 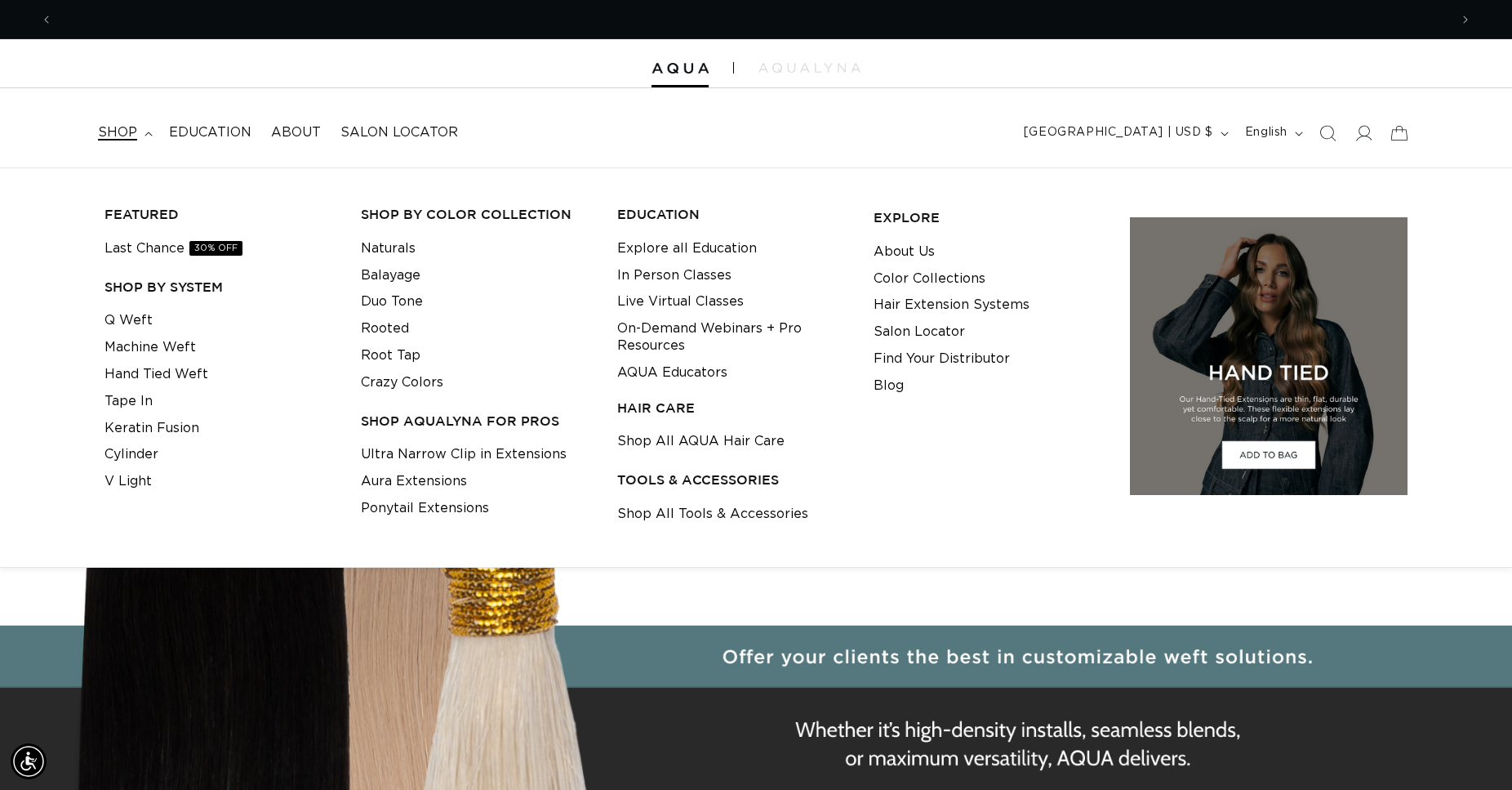 What do you see at coordinates (220, 287) in the screenshot?
I see `h3: SHOP BY SYSTEM` at bounding box center [220, 287].